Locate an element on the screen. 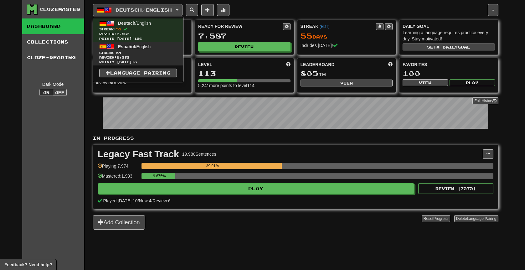  a: (EDT) is located at coordinates (324, 27).